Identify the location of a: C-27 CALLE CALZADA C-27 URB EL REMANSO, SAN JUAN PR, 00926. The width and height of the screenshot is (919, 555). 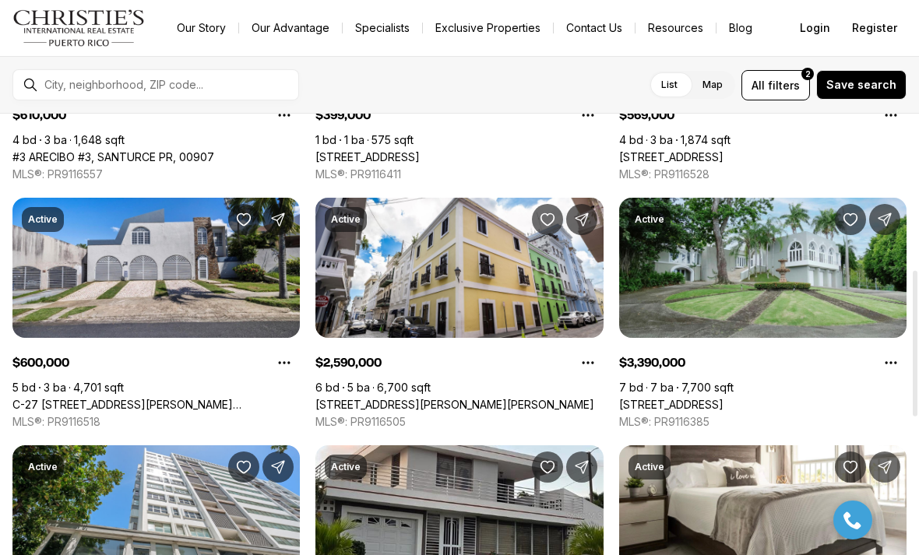
(156, 405).